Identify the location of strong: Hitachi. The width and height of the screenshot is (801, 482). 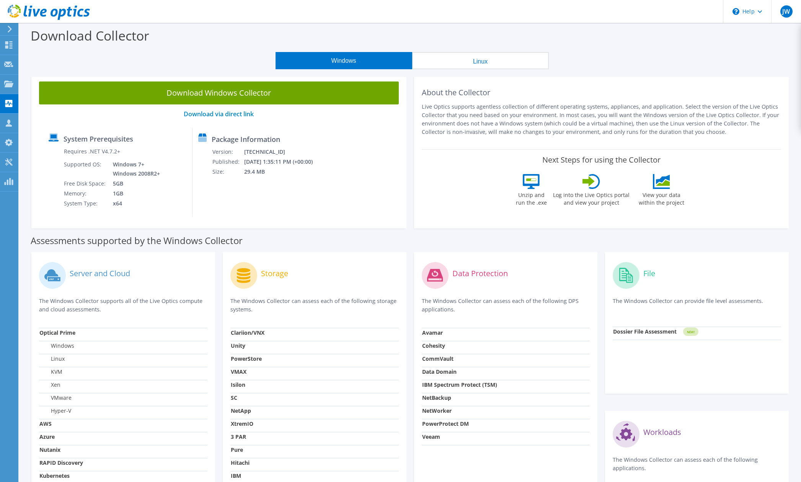
(240, 463).